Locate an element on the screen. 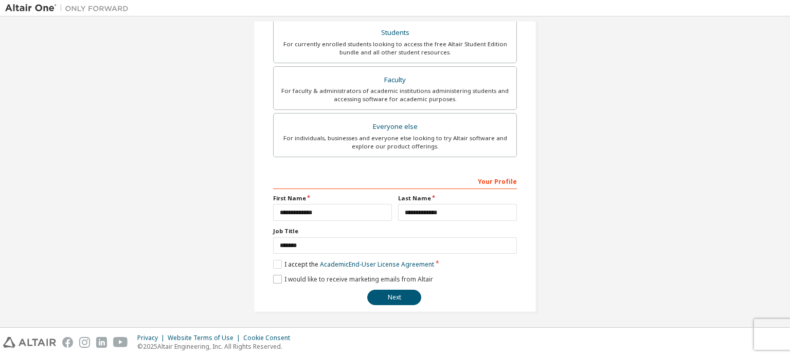  label: First Name is located at coordinates (332, 199).